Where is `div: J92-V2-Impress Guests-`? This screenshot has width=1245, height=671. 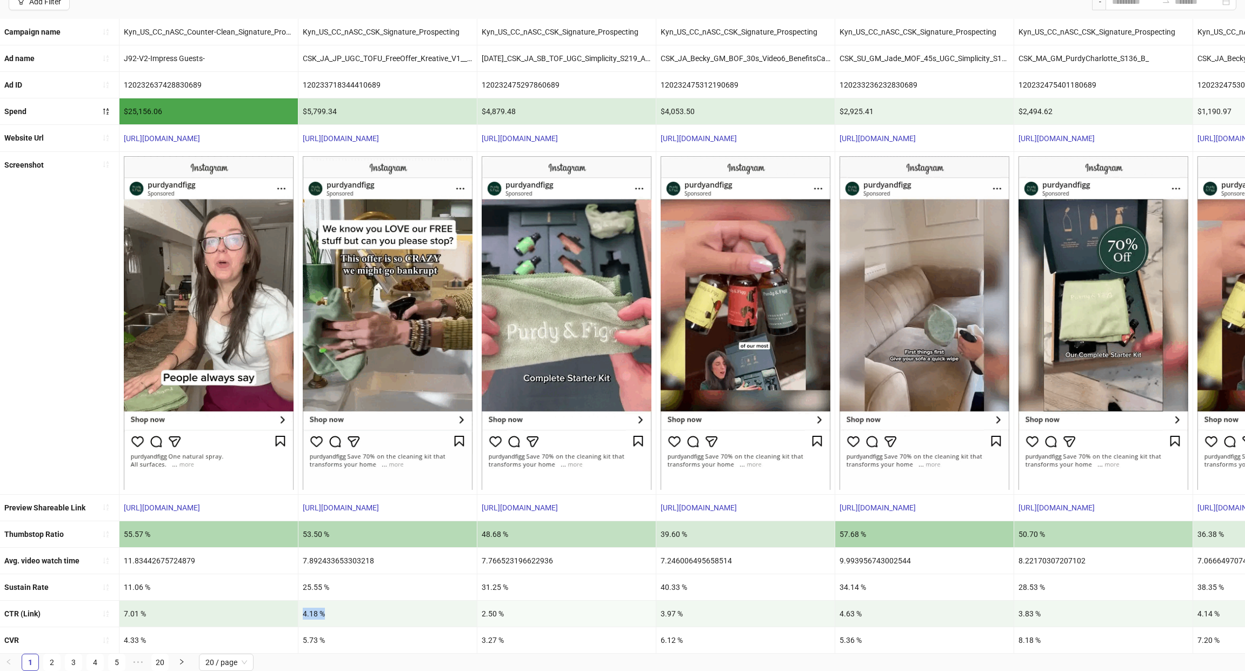
div: J92-V2-Impress Guests- is located at coordinates (209, 58).